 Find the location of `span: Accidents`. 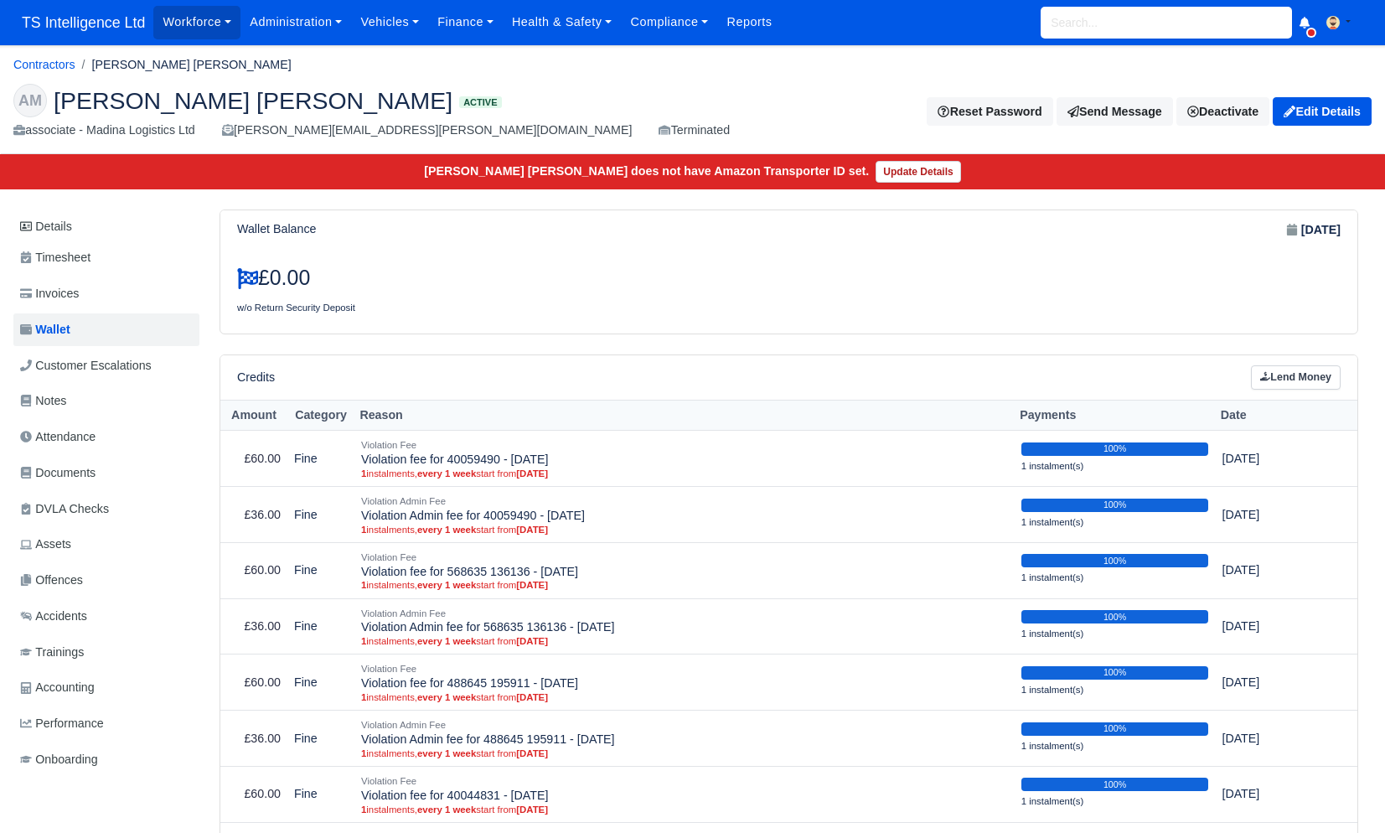

span: Accidents is located at coordinates (54, 616).